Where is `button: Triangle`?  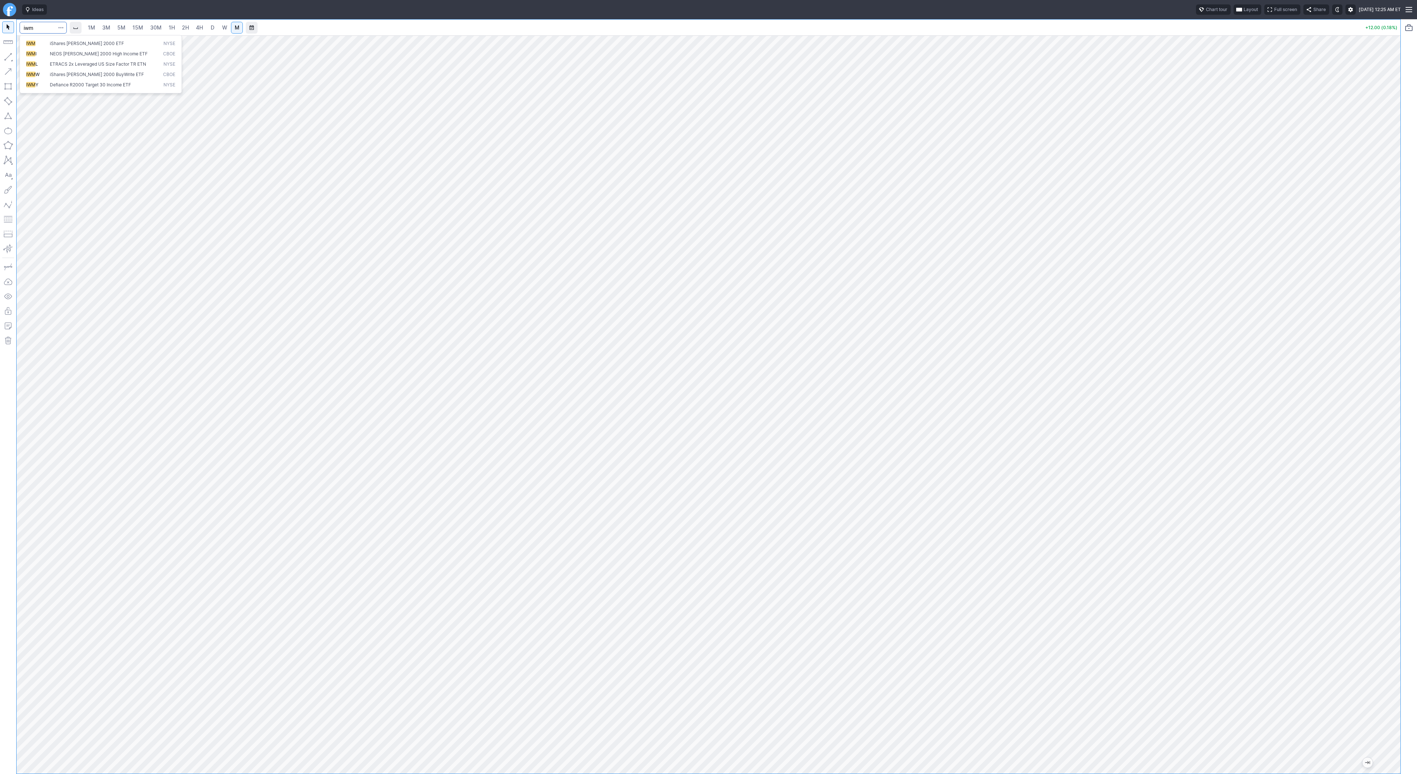 button: Triangle is located at coordinates (8, 116).